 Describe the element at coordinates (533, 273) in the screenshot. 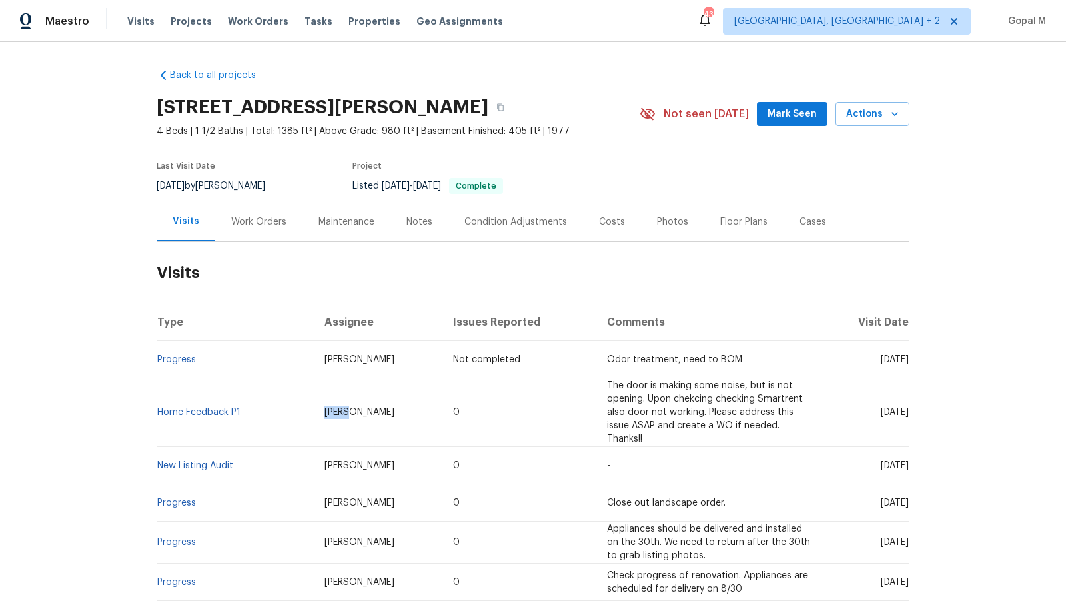

I see `h2: Visits` at that location.